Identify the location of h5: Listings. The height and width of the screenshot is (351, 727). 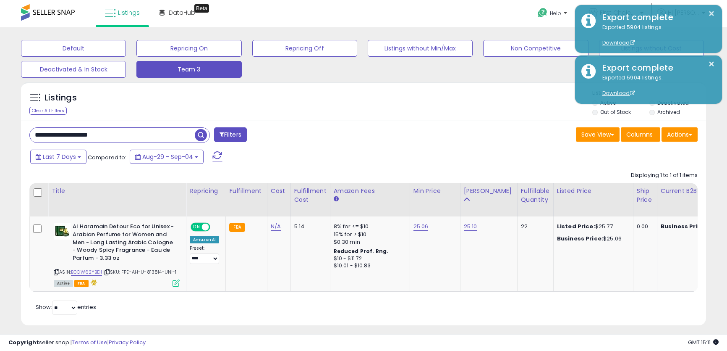
(60, 98).